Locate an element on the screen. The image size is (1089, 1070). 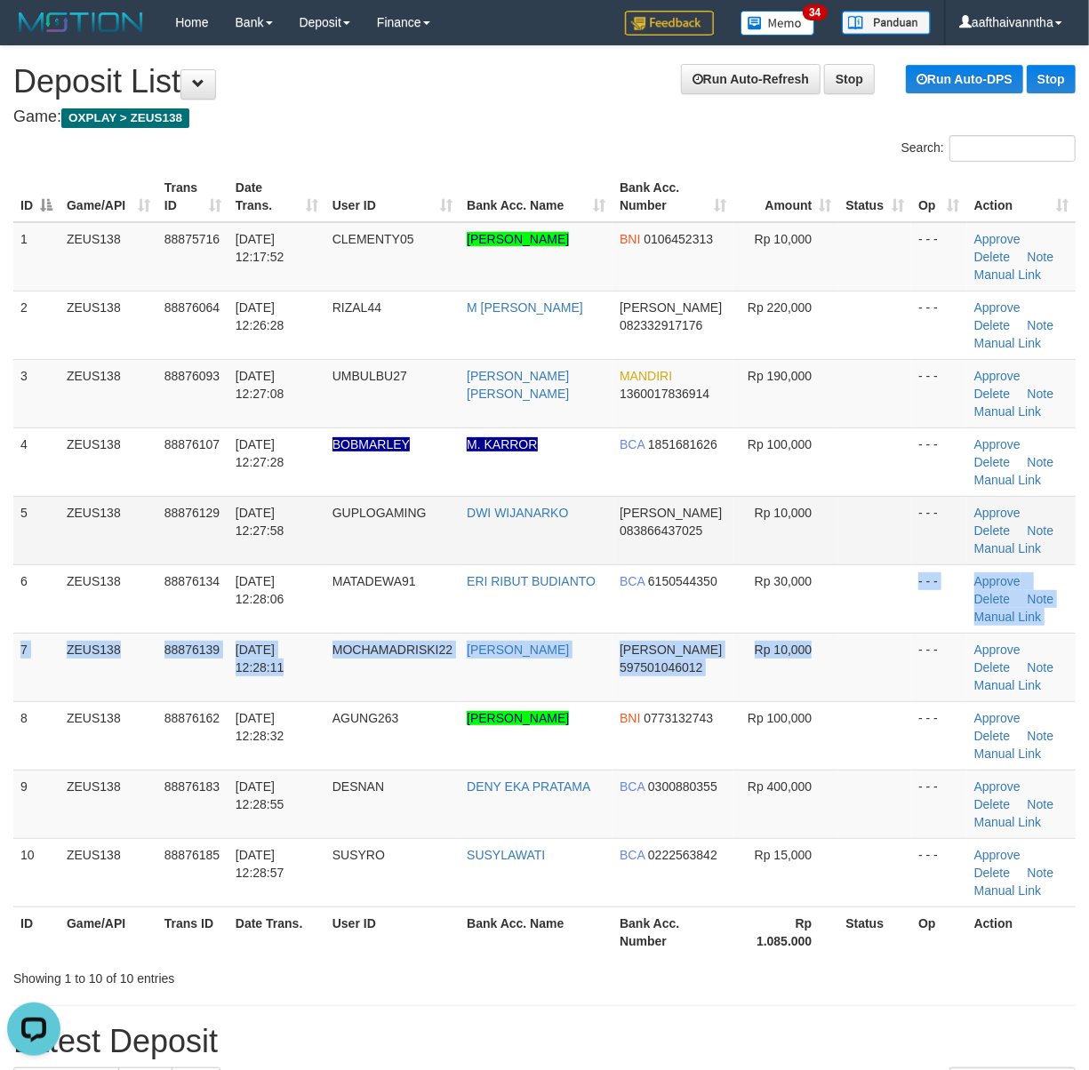
th: ID: activate to sort column descending is located at coordinates (36, 196).